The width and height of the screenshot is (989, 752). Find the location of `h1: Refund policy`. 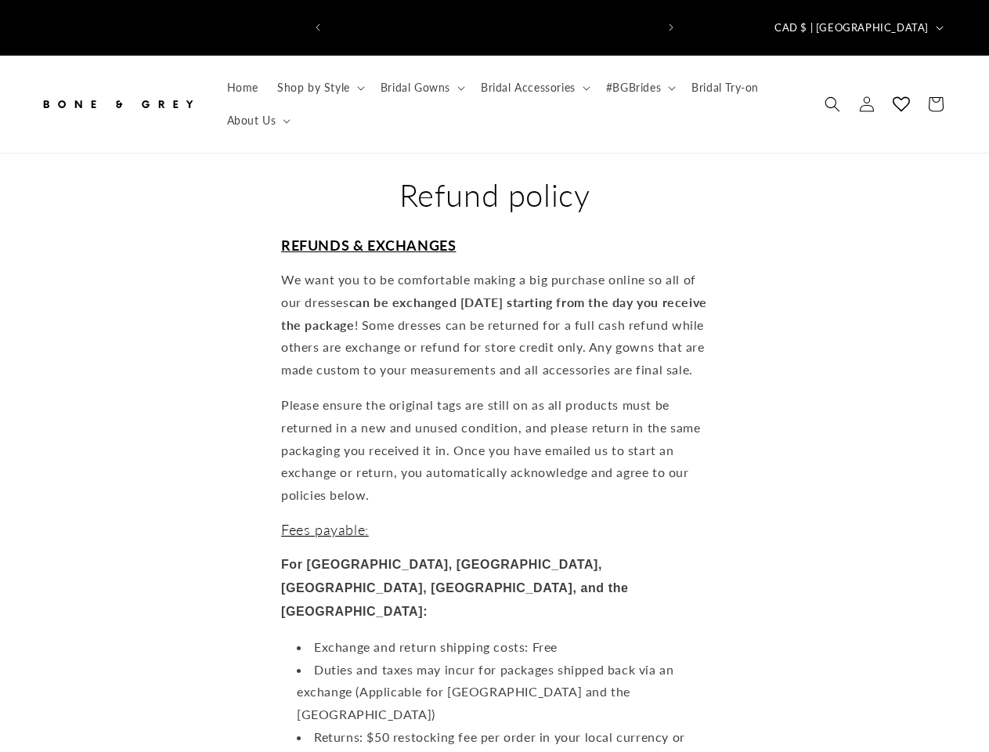

h1: Refund policy is located at coordinates (494, 195).